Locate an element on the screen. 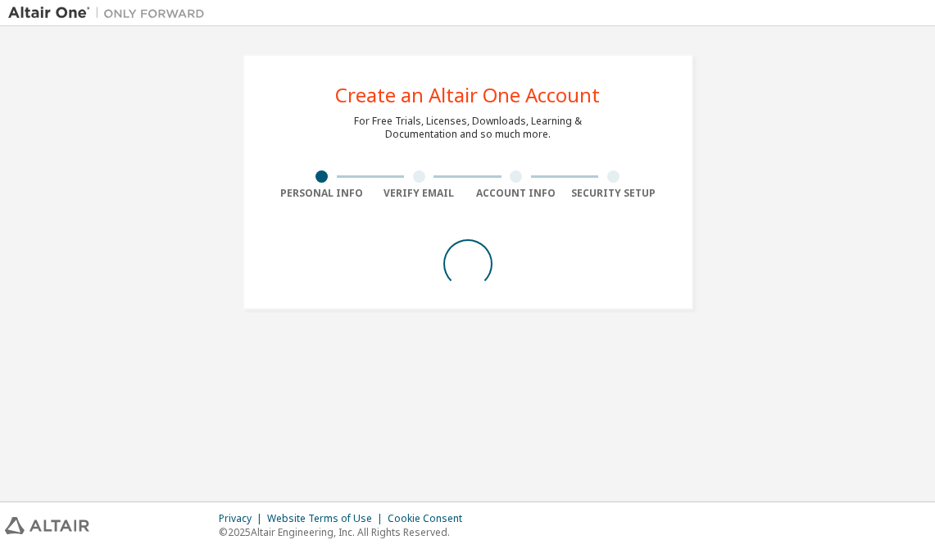 Image resolution: width=935 pixels, height=549 pixels. div: For Free Trials, Licenses, Downloads, Learning & Documentation and so much more. is located at coordinates (468, 128).